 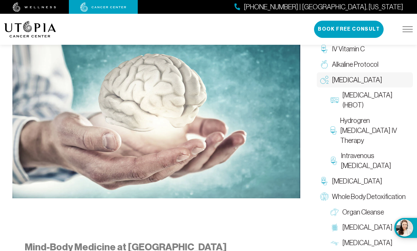 What do you see at coordinates (335, 100) in the screenshot?
I see `img: Hyperbaric Oxygen Therapy (HBOT)` at bounding box center [335, 100].